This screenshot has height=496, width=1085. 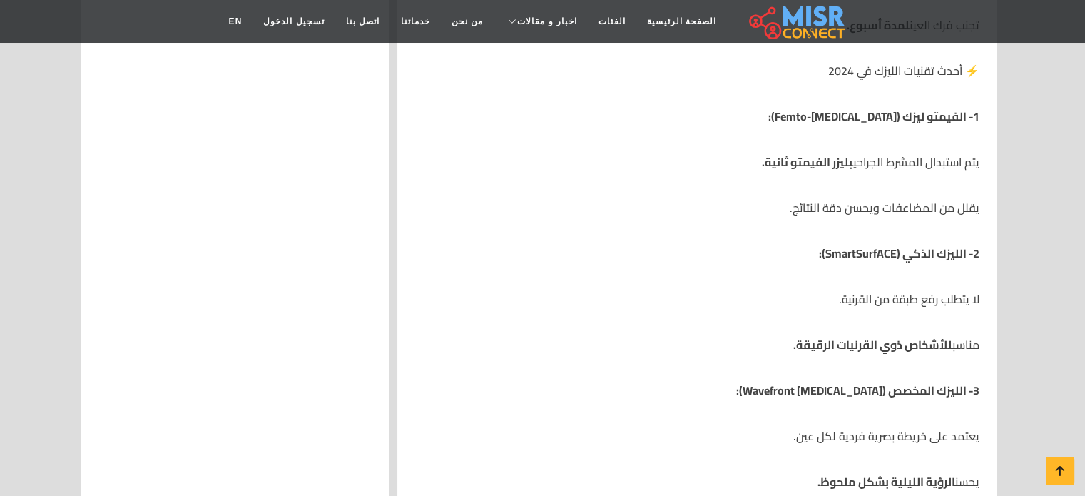 What do you see at coordinates (697, 208) in the screenshot?
I see `p: يقلل من المضاعفات ويحسن دقة النتائج.` at bounding box center [697, 208].